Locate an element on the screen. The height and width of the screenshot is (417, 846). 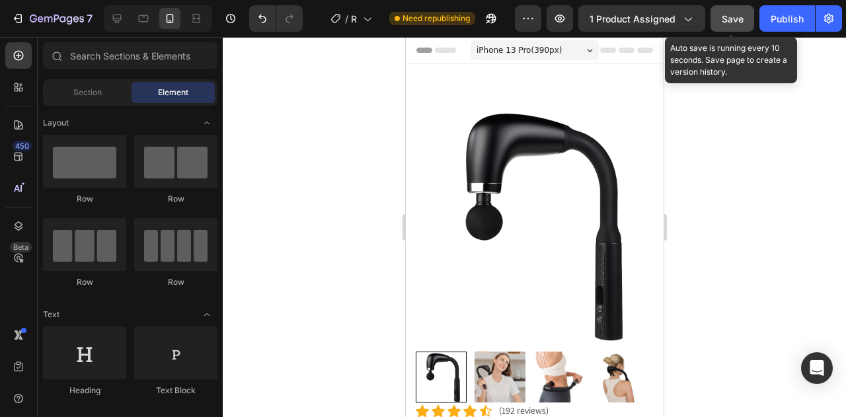
div: 450 is located at coordinates (22, 146).